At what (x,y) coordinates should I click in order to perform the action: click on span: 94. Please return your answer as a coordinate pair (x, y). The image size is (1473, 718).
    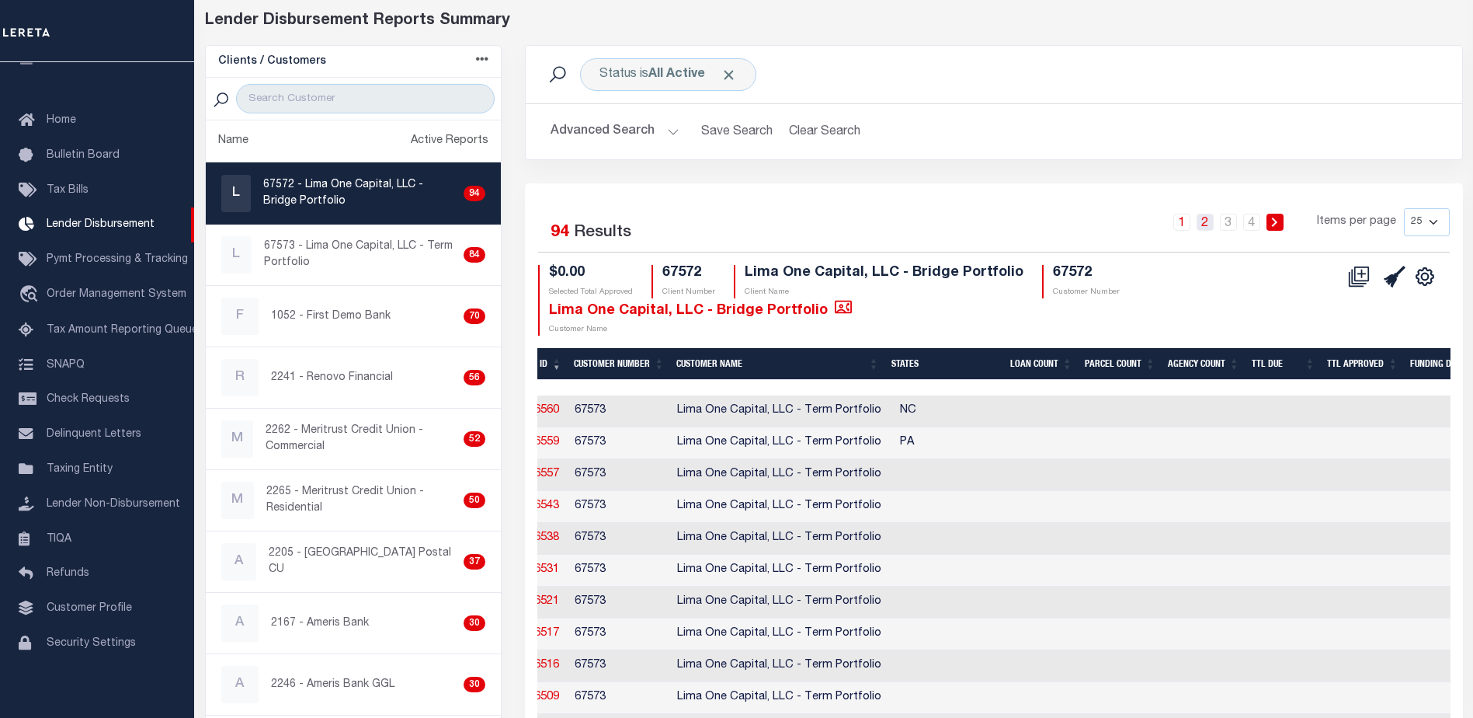
    Looking at the image, I should click on (560, 232).